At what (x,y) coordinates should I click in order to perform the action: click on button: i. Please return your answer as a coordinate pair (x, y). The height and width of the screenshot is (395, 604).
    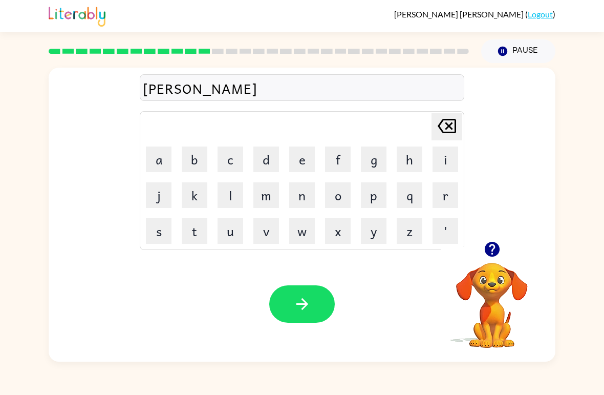
    Looking at the image, I should click on (445, 159).